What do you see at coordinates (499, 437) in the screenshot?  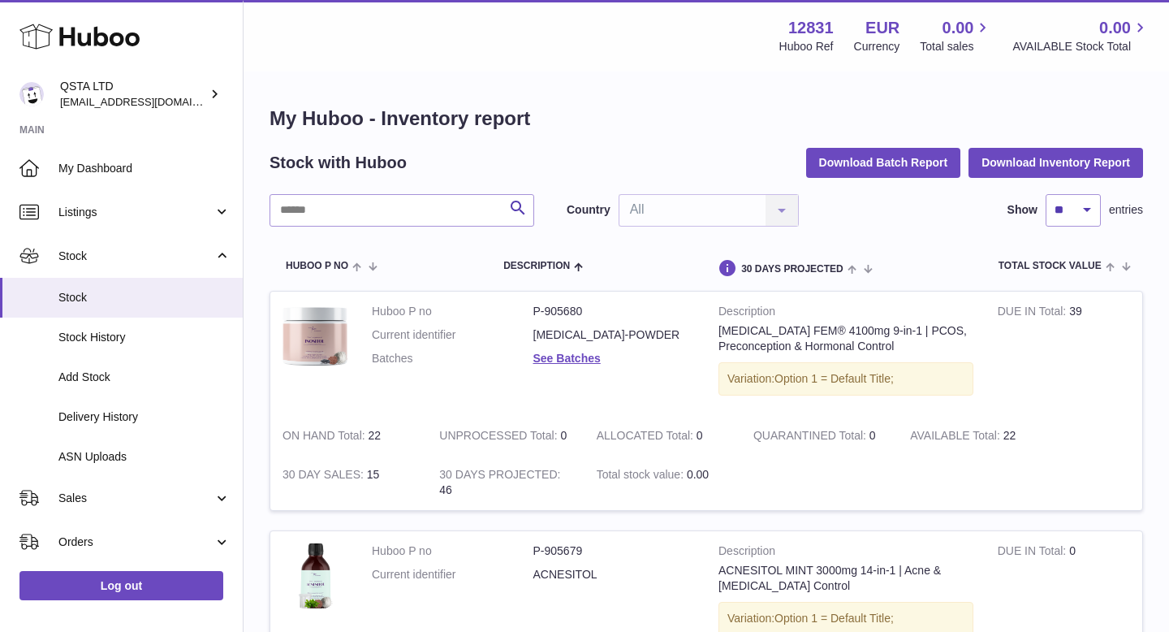 I see `strong: UNPROCESSED Total` at bounding box center [499, 437].